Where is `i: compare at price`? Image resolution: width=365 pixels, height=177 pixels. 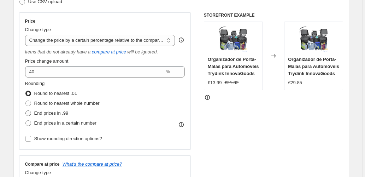 i: compare at price is located at coordinates (109, 52).